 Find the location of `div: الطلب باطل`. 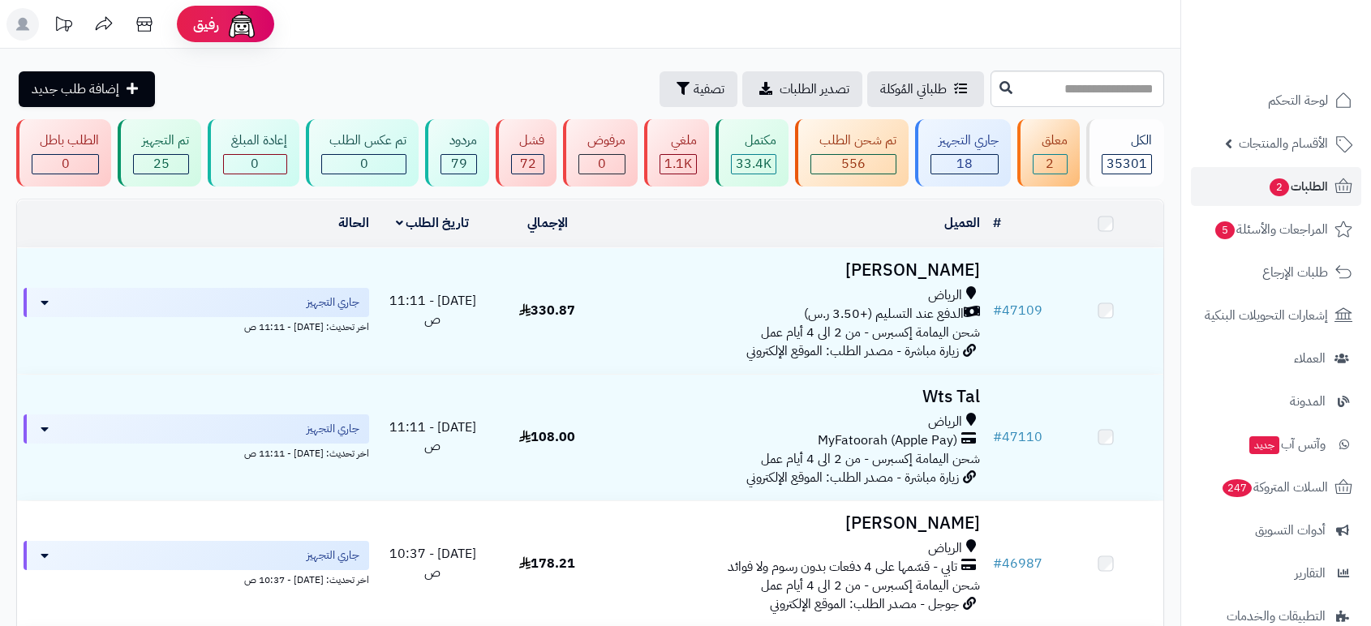

div: الطلب باطل is located at coordinates (65, 140).